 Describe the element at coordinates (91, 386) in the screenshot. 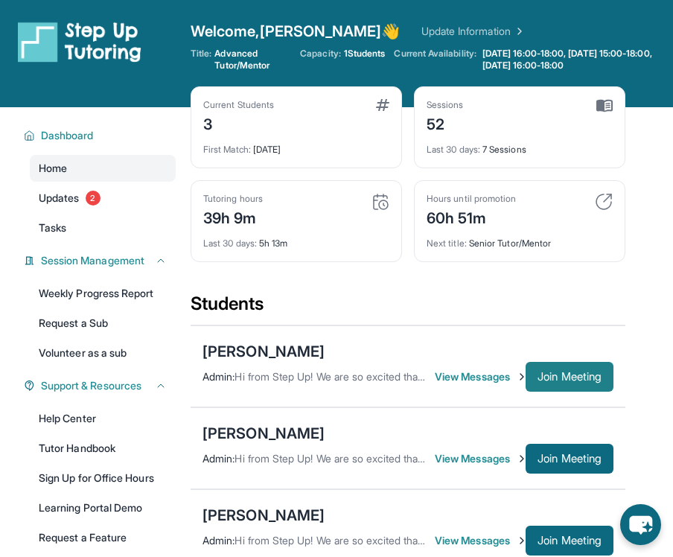

I see `span: Support & Resources` at that location.